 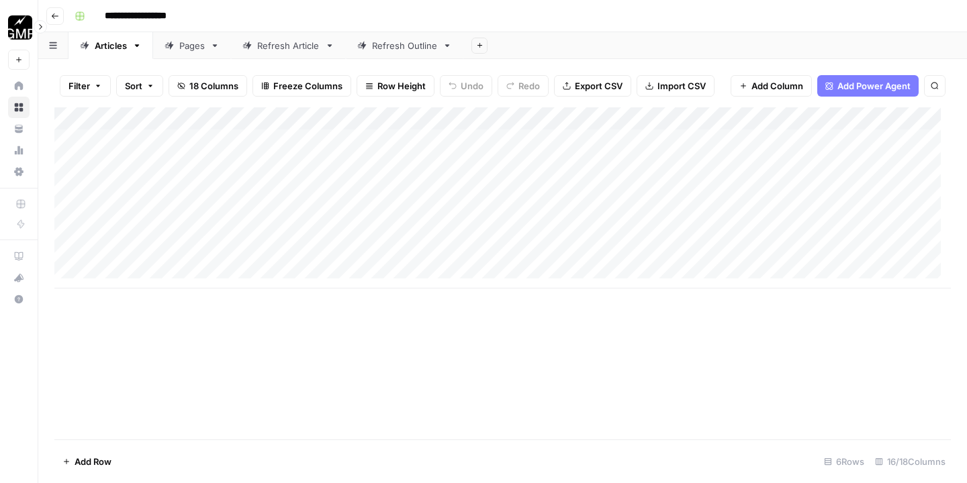 I want to click on button: Add Power Agent, so click(x=867, y=86).